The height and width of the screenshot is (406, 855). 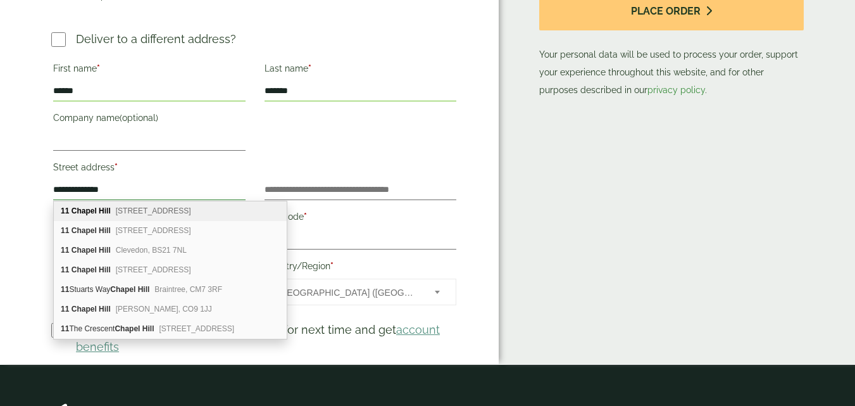 What do you see at coordinates (361, 218) in the screenshot?
I see `label: Postcode` at bounding box center [361, 218].